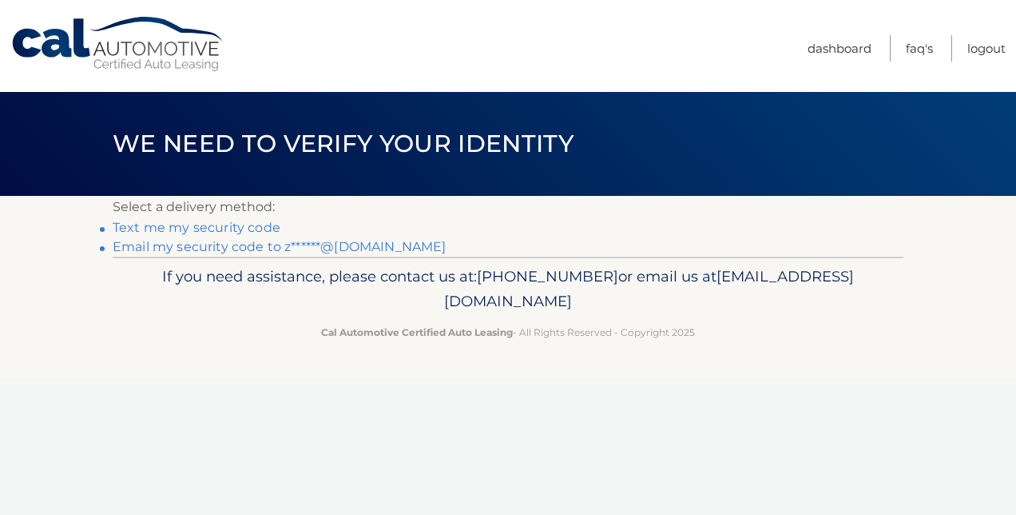 The height and width of the screenshot is (515, 1016). What do you see at coordinates (417, 332) in the screenshot?
I see `strong: Cal Automotive Certified Auto Leasing` at bounding box center [417, 332].